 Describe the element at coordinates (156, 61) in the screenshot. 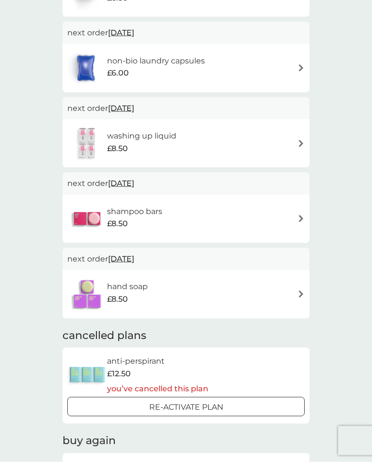

I see `h6: non-bio laundry capsules` at that location.